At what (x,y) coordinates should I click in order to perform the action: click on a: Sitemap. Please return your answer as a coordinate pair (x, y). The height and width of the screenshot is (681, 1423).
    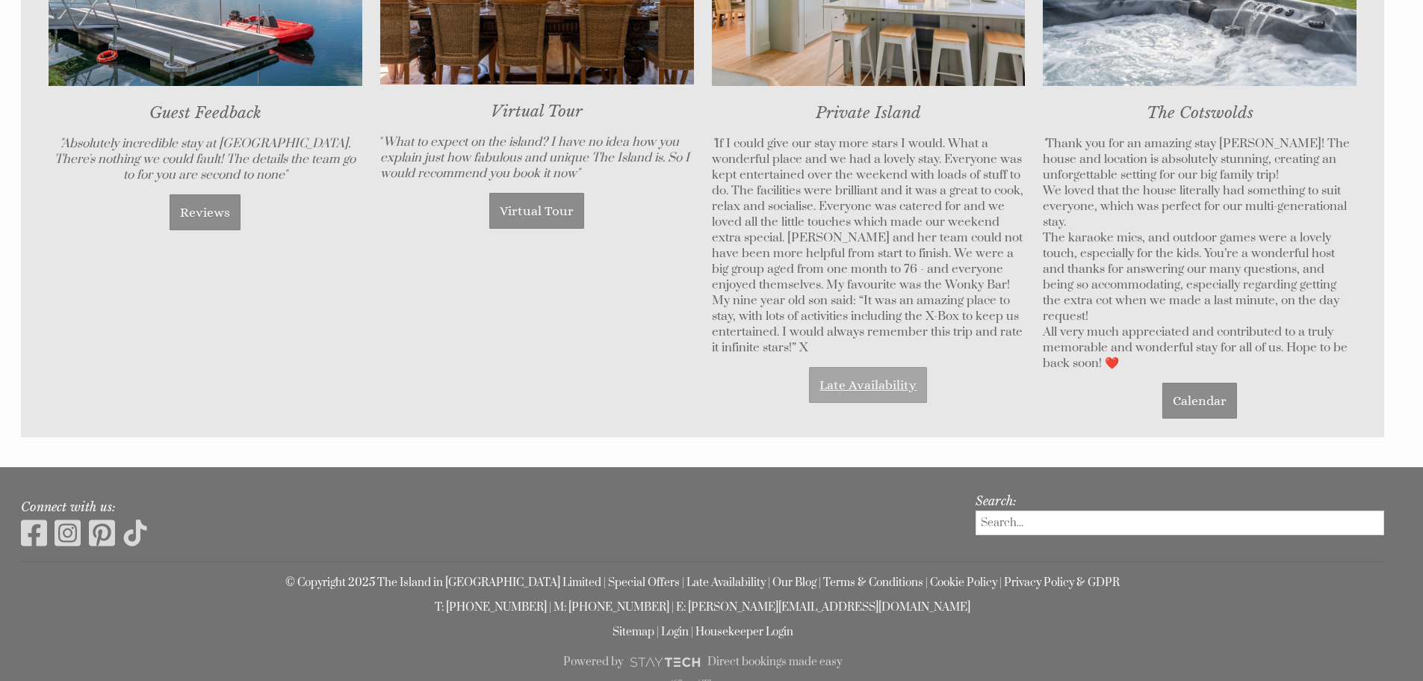
    Looking at the image, I should click on (633, 631).